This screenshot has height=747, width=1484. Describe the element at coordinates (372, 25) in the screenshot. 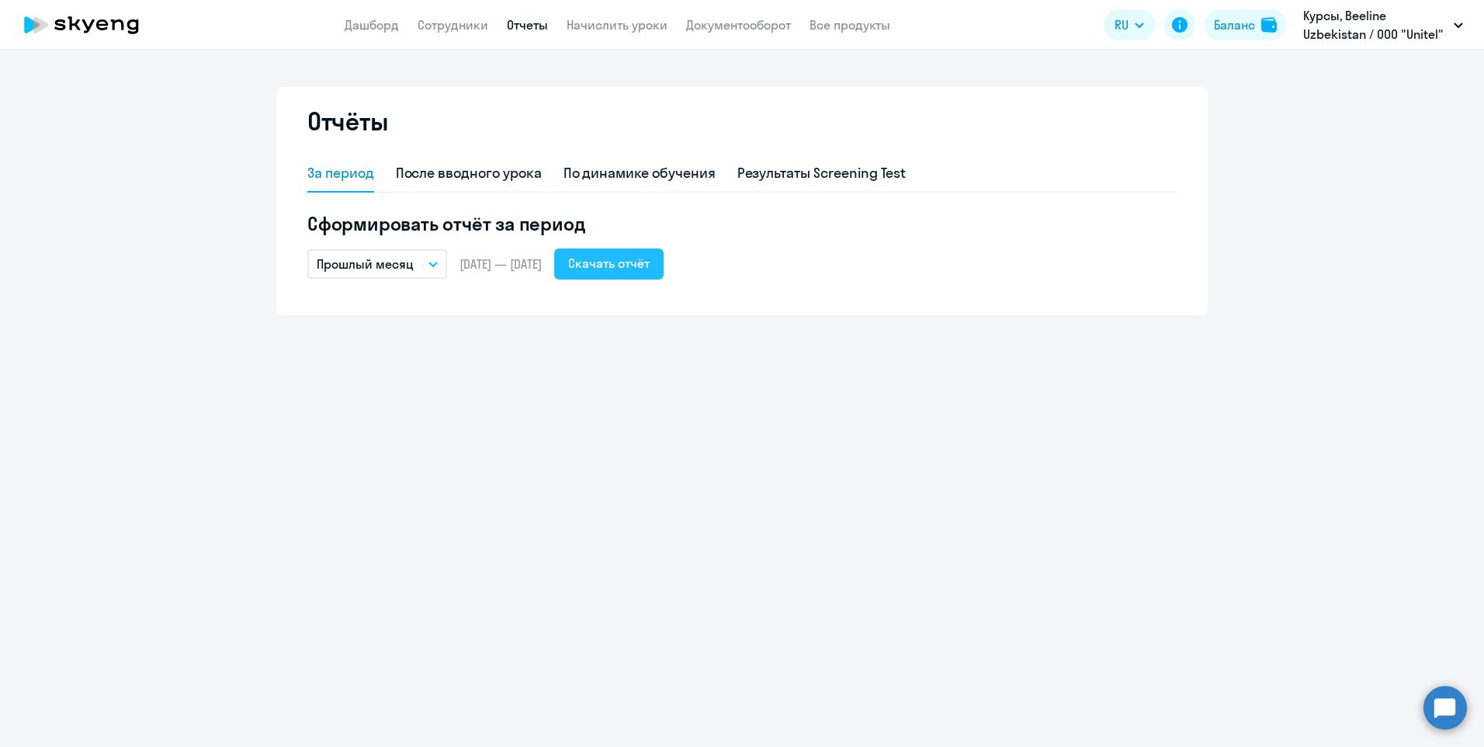

I see `a: Дашборд` at that location.